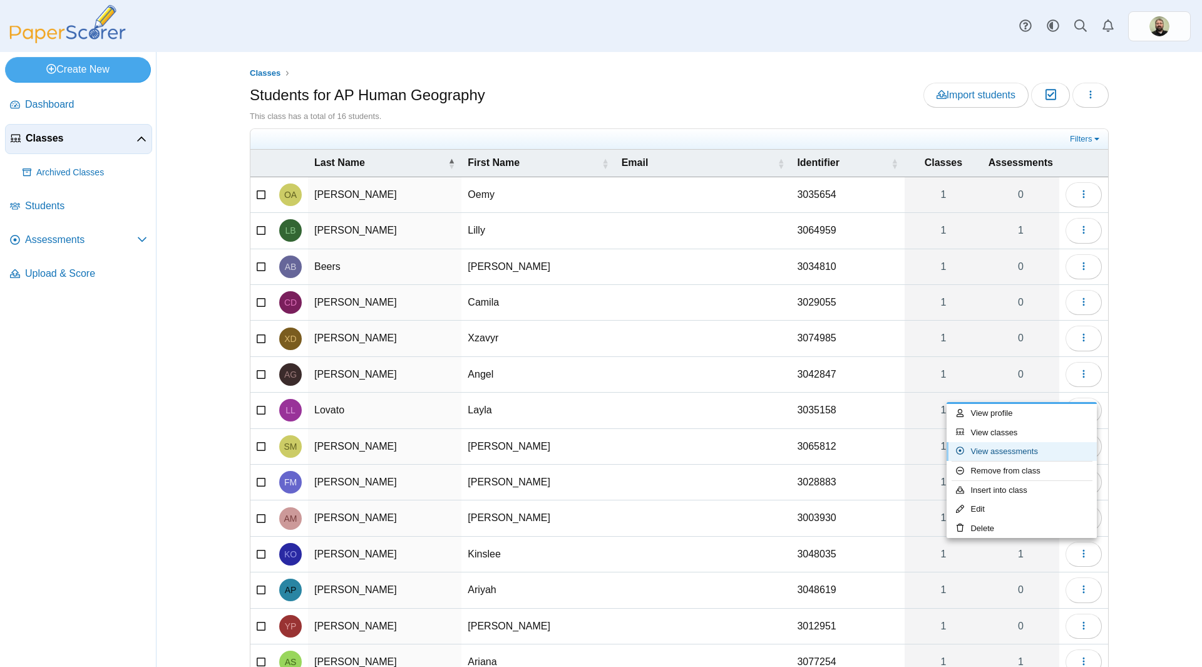 The width and height of the screenshot is (1202, 667). I want to click on span: First Name, so click(533, 163).